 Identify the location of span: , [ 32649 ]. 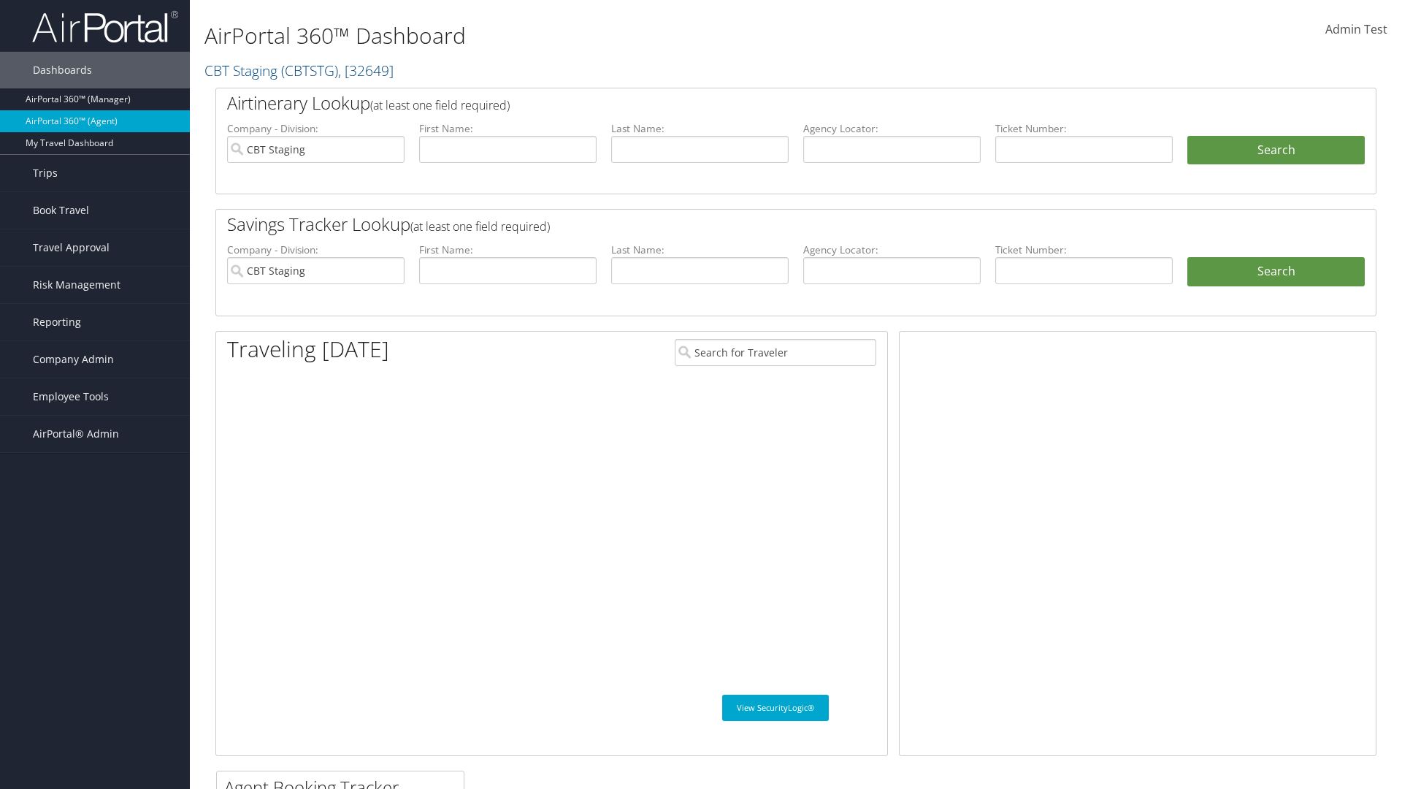
(366, 70).